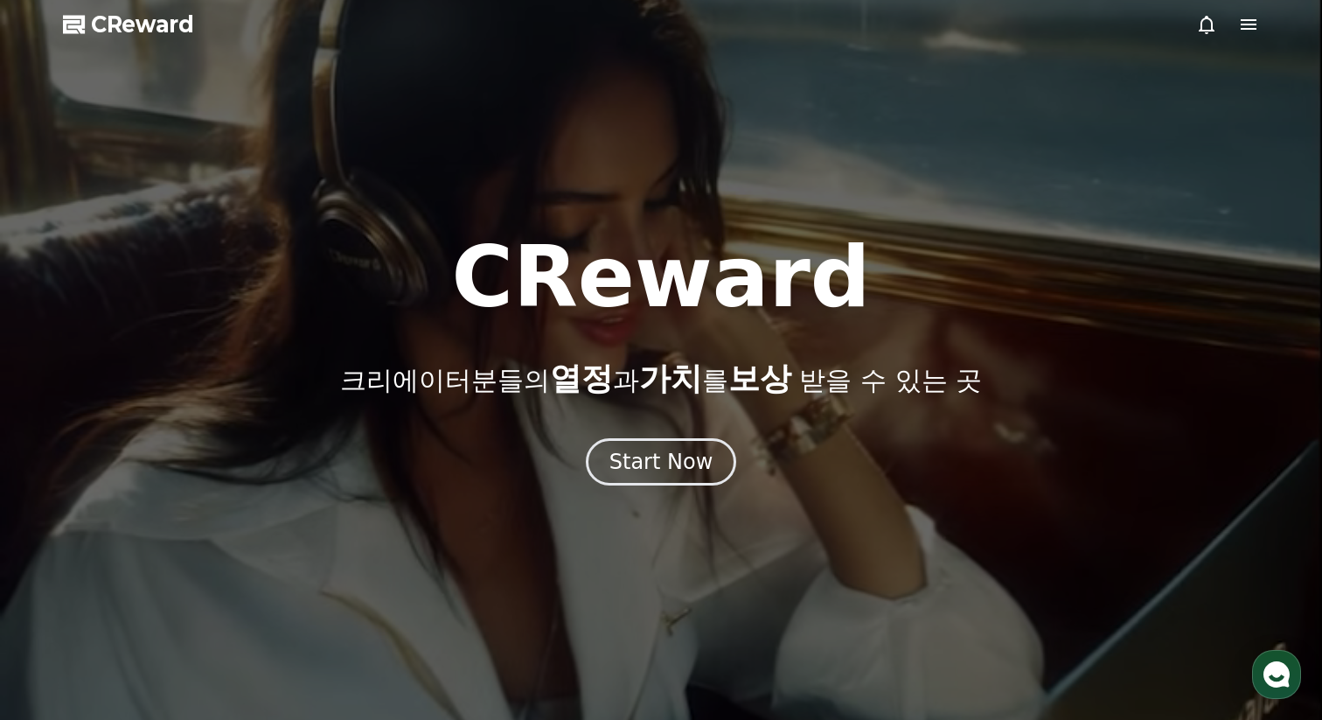  Describe the element at coordinates (129, 24) in the screenshot. I see `a: CReward` at that location.